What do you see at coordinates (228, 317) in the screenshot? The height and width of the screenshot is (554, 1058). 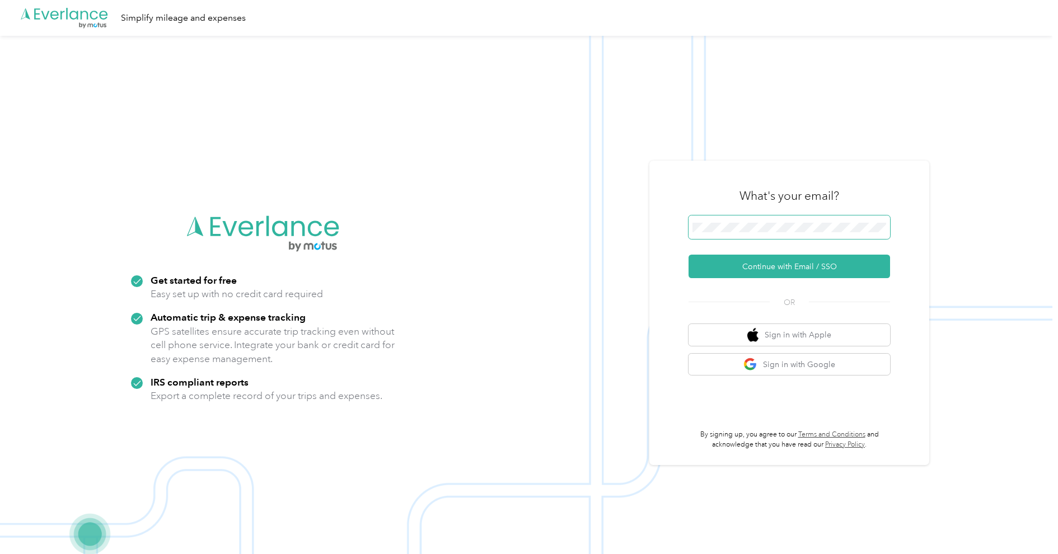 I see `strong: Automatic trip & expense tracking` at bounding box center [228, 317].